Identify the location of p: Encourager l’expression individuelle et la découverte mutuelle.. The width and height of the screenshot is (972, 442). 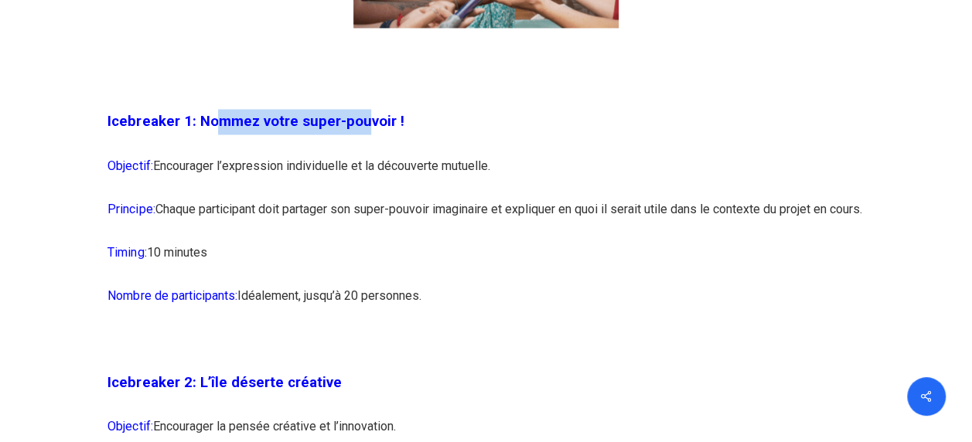
(485, 175).